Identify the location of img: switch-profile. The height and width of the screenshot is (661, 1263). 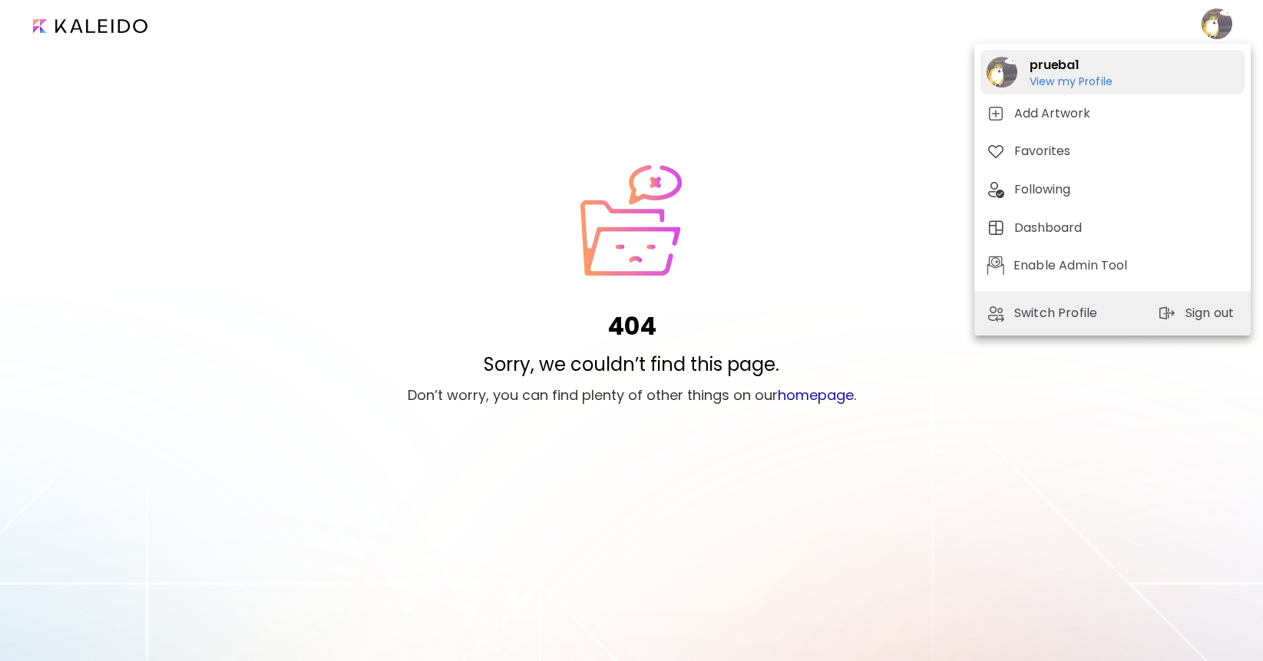
(996, 313).